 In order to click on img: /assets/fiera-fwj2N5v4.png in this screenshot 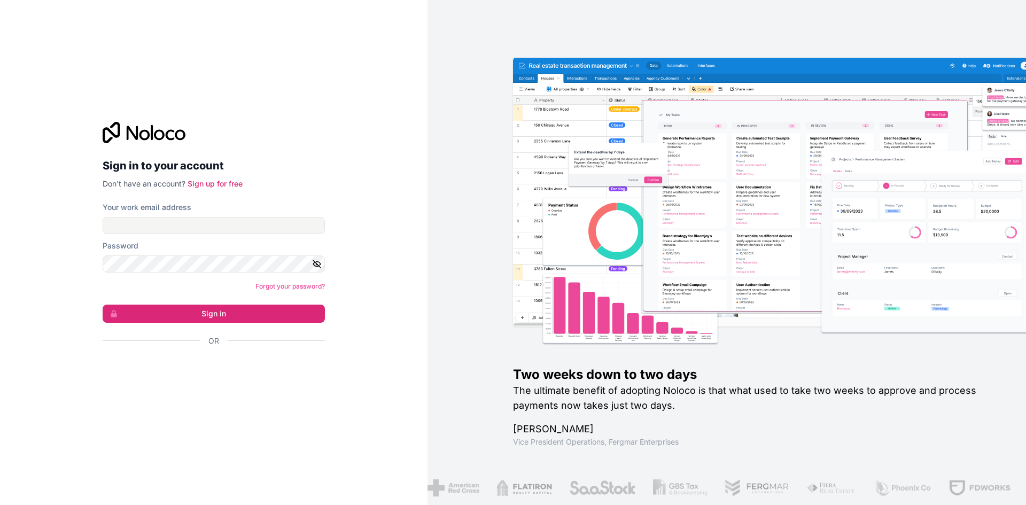, I will do `click(828, 488)`.